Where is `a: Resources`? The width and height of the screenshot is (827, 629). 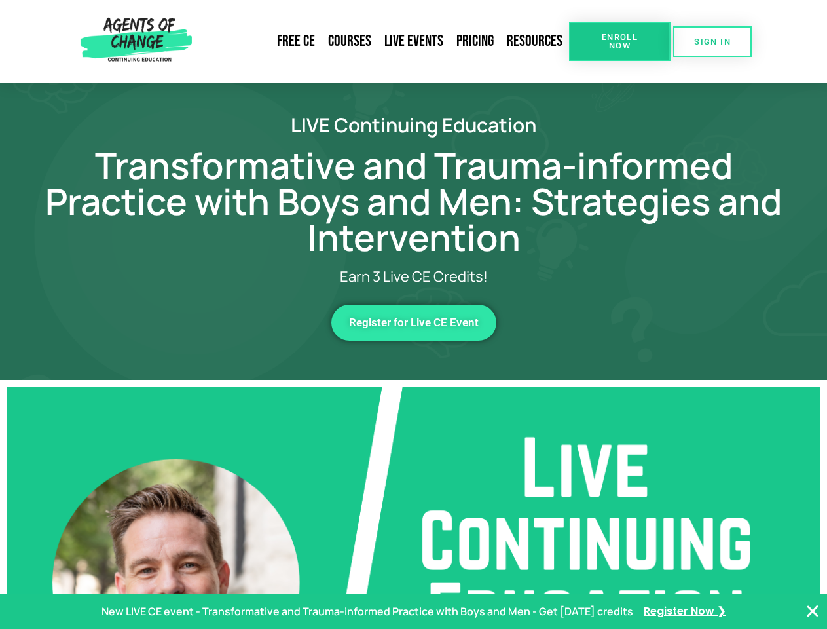
a: Resources is located at coordinates (534, 41).